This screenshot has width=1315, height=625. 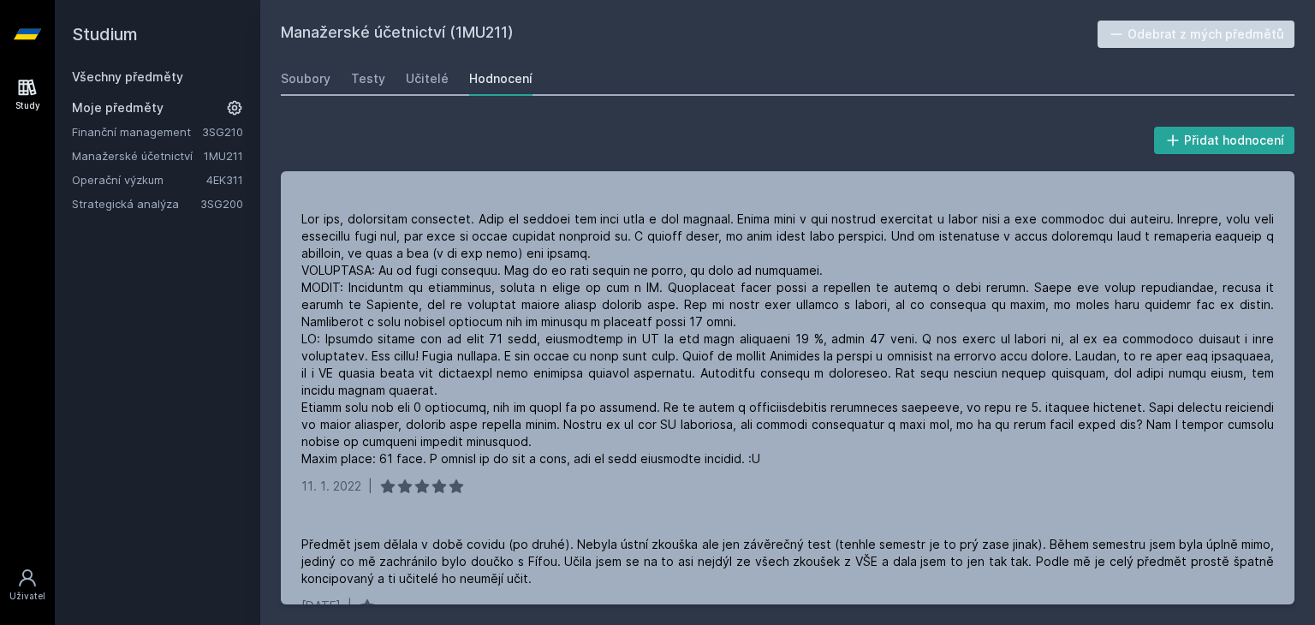 What do you see at coordinates (368, 79) in the screenshot?
I see `div: Testy` at bounding box center [368, 79].